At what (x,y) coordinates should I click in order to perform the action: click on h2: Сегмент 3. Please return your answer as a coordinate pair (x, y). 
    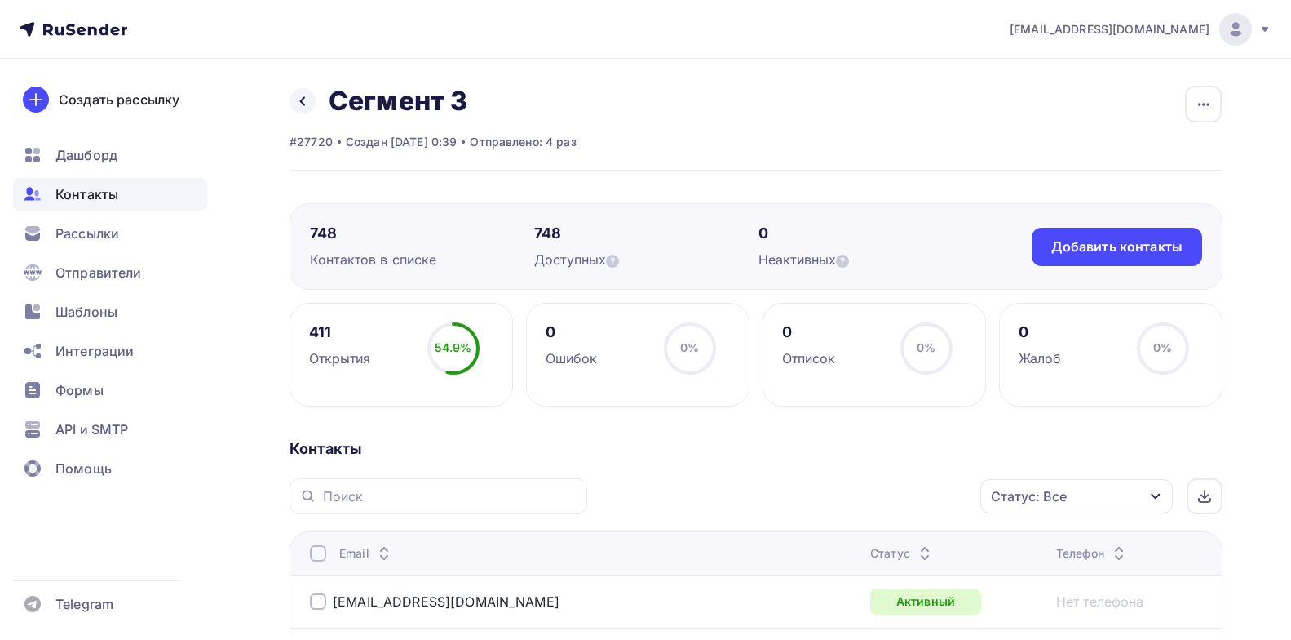
    Looking at the image, I should click on (398, 101).